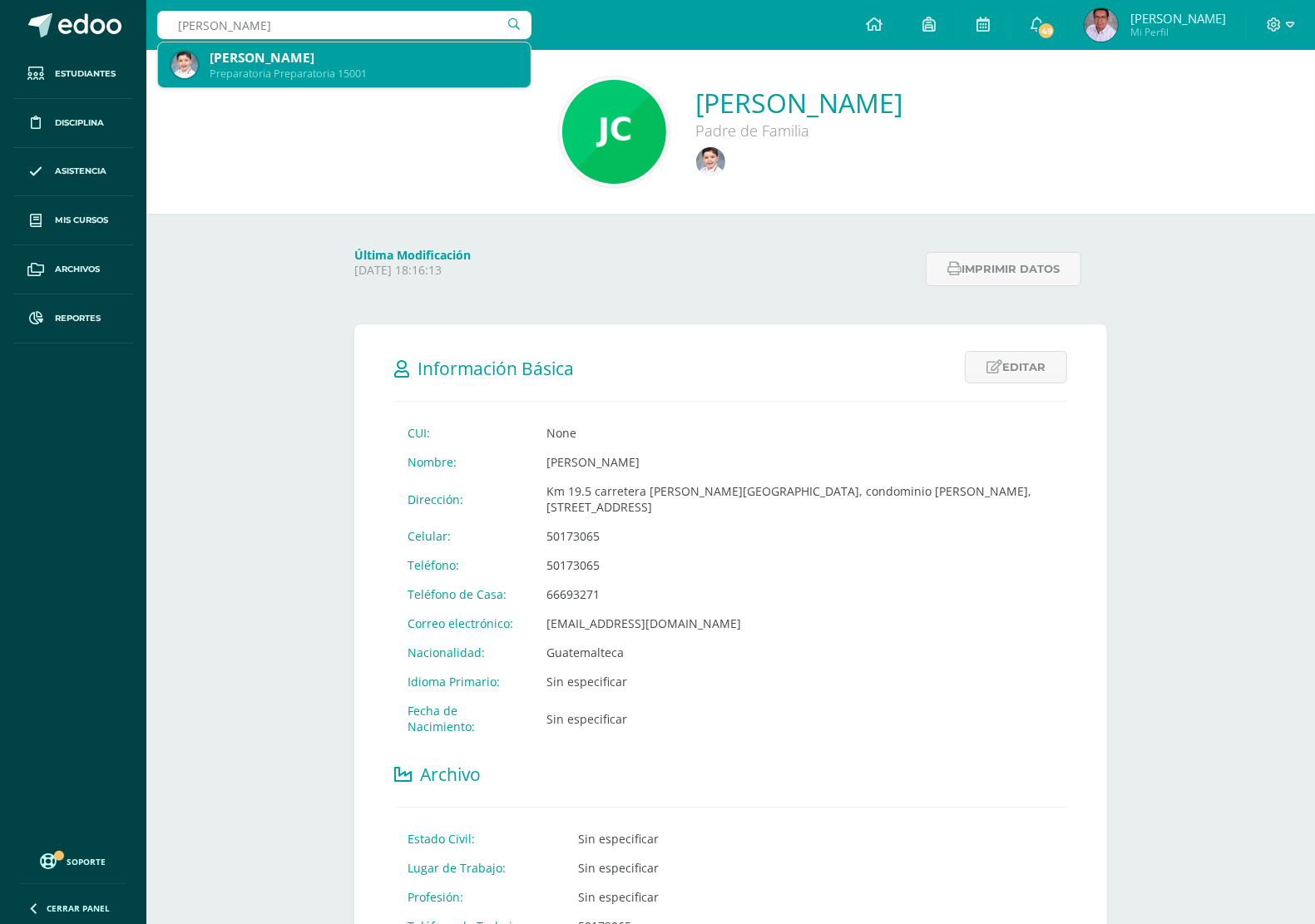  What do you see at coordinates (1100, 25) in the screenshot?
I see `img: 9521831b7eb62fd0ab6b39a80c4a7782.png` at bounding box center [1100, 25].